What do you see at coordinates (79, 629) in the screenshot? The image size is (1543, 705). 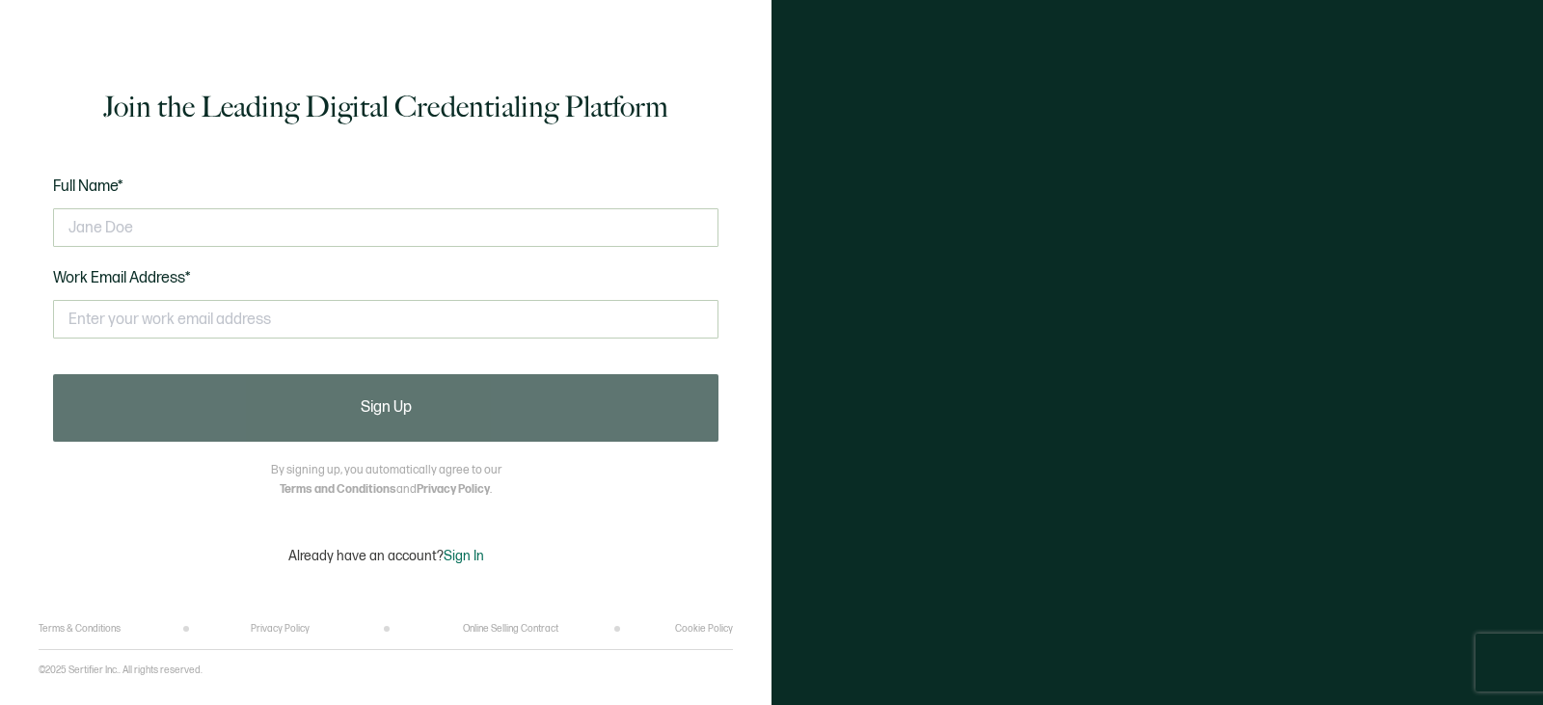 I see `a: Terms & Conditions` at bounding box center [79, 629].